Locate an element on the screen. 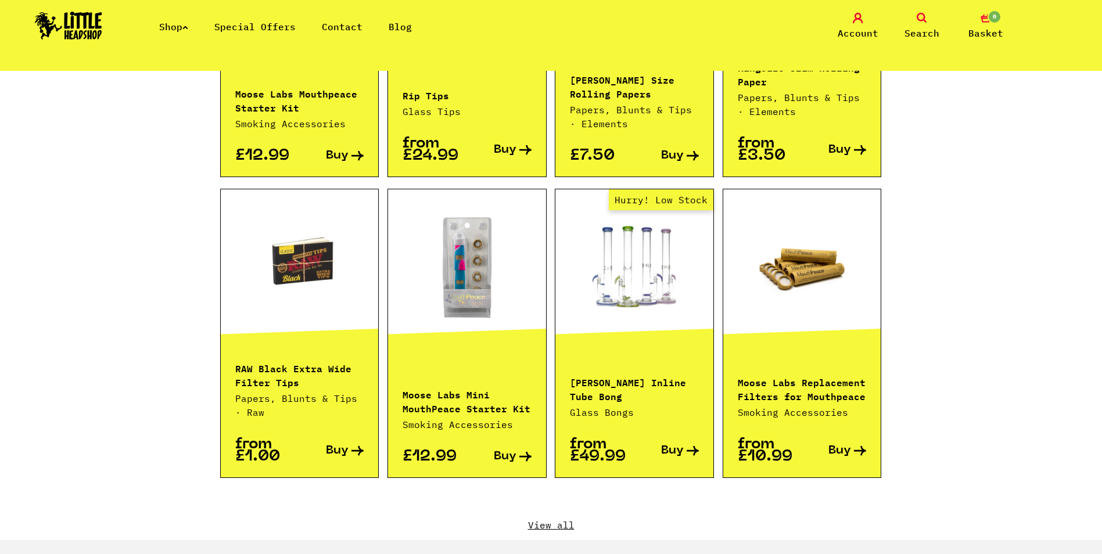 The width and height of the screenshot is (1102, 554). p: Glass Tips is located at coordinates (467, 112).